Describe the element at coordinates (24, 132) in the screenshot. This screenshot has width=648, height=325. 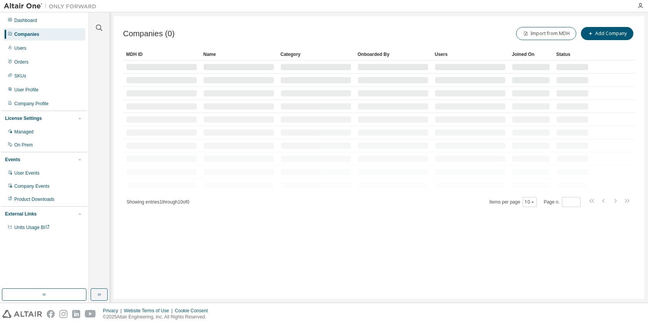
I see `div: Managed` at that location.